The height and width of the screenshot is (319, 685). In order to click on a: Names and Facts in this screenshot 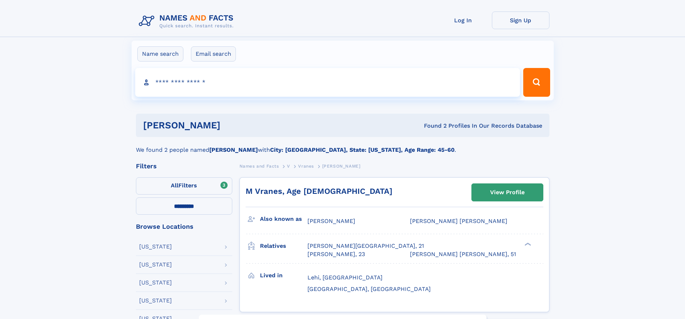, I will do `click(259, 166)`.